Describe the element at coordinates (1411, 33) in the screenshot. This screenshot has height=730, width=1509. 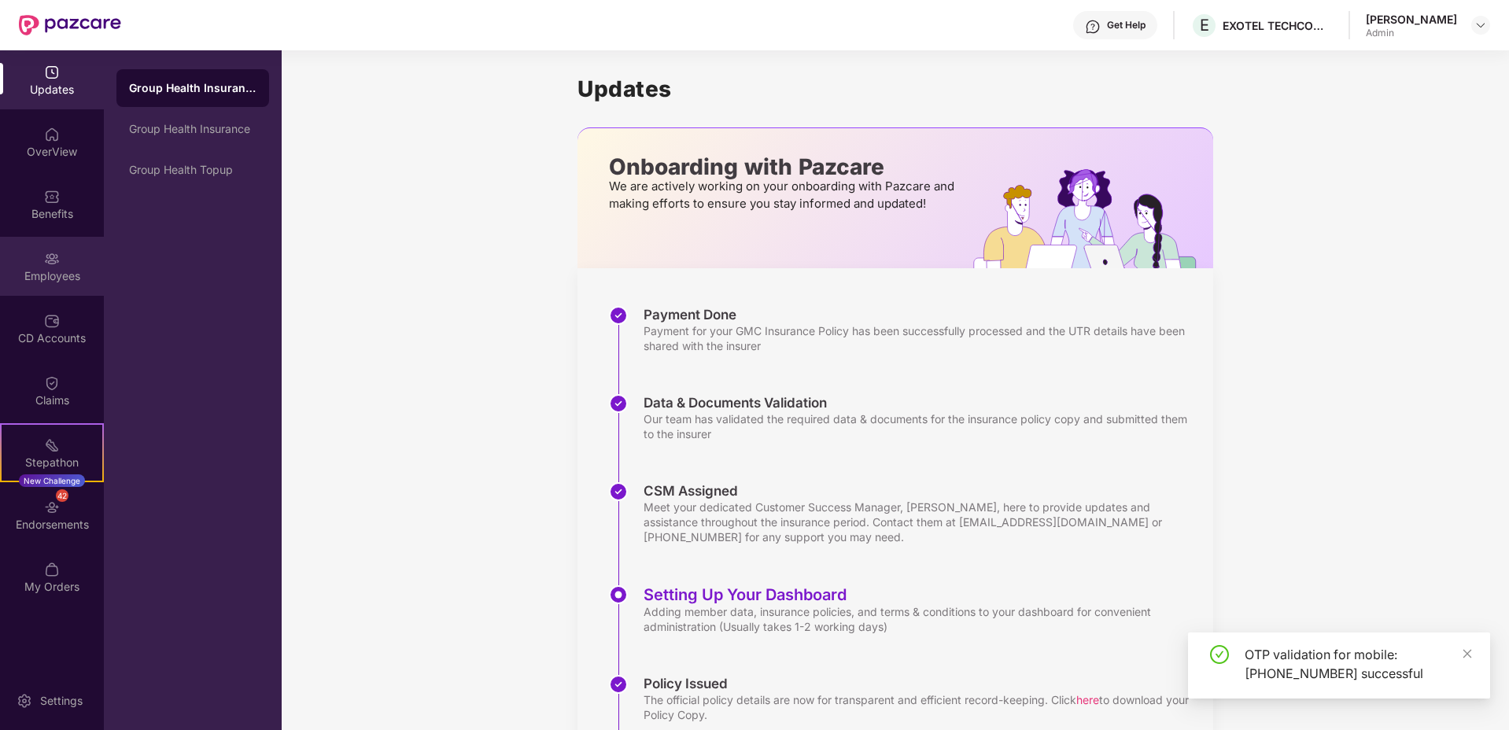
I see `div: Admin` at that location.